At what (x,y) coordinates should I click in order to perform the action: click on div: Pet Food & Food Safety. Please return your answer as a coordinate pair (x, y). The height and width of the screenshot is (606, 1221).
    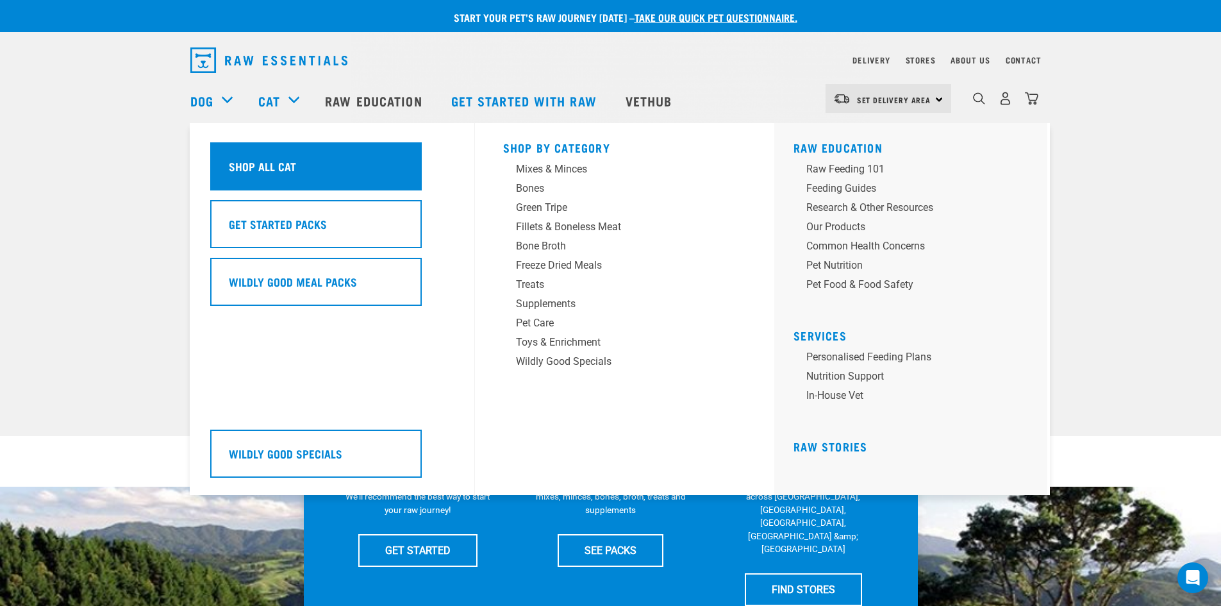
    Looking at the image, I should click on (906, 284).